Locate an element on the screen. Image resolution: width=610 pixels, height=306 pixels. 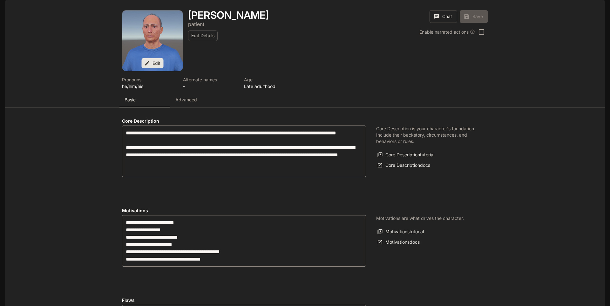
h4: Core Description is located at coordinates (244, 121).